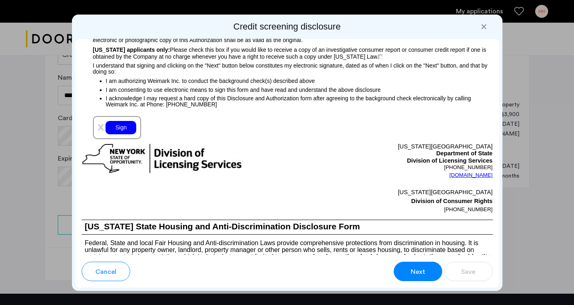 The height and width of the screenshot is (305, 574). I want to click on div: Sign, so click(121, 127).